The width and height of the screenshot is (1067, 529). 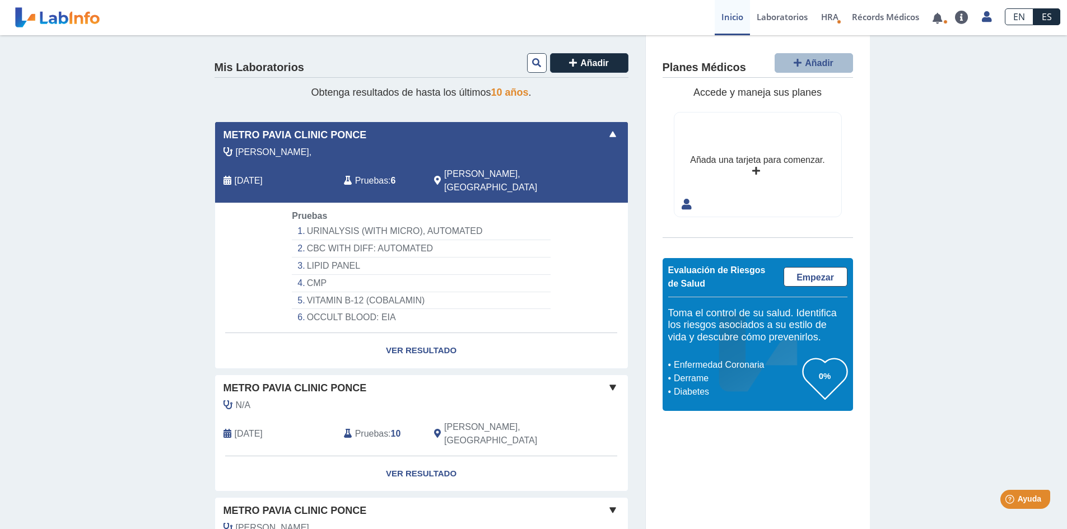 I want to click on li: Enfermedad Coronaria, so click(x=737, y=365).